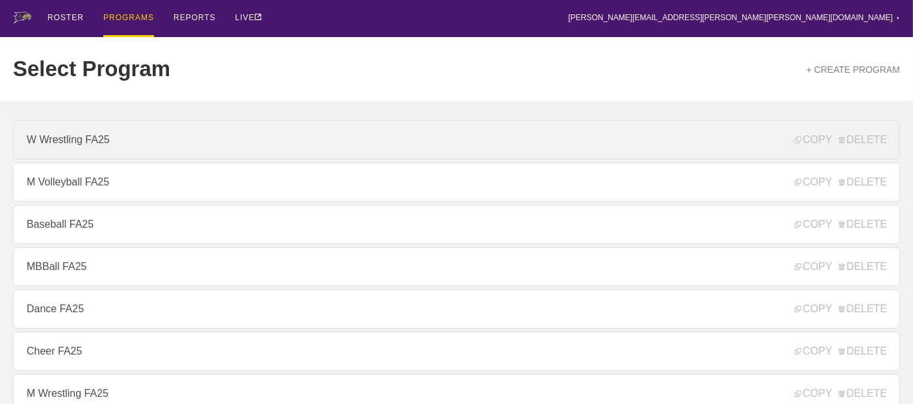  What do you see at coordinates (456, 224) in the screenshot?
I see `a: Baseball FA25` at bounding box center [456, 224].